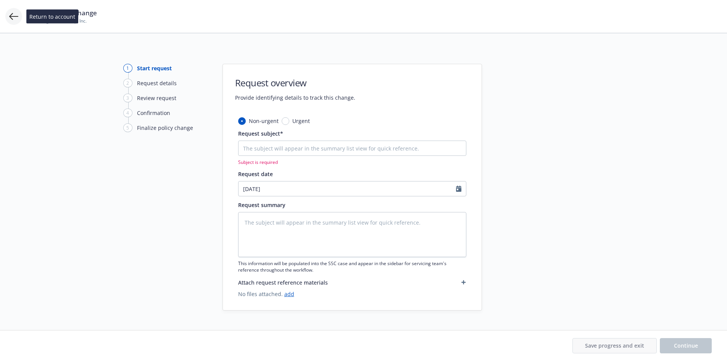  I want to click on a: add, so click(289, 293).